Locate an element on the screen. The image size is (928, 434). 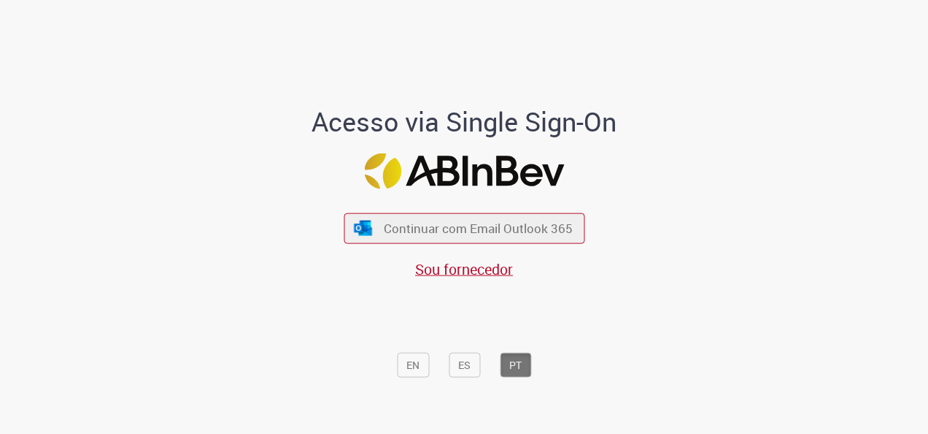
button: ícone Azure/Microsoft 360 Continuar com Email Outlook 365 is located at coordinates (464, 228).